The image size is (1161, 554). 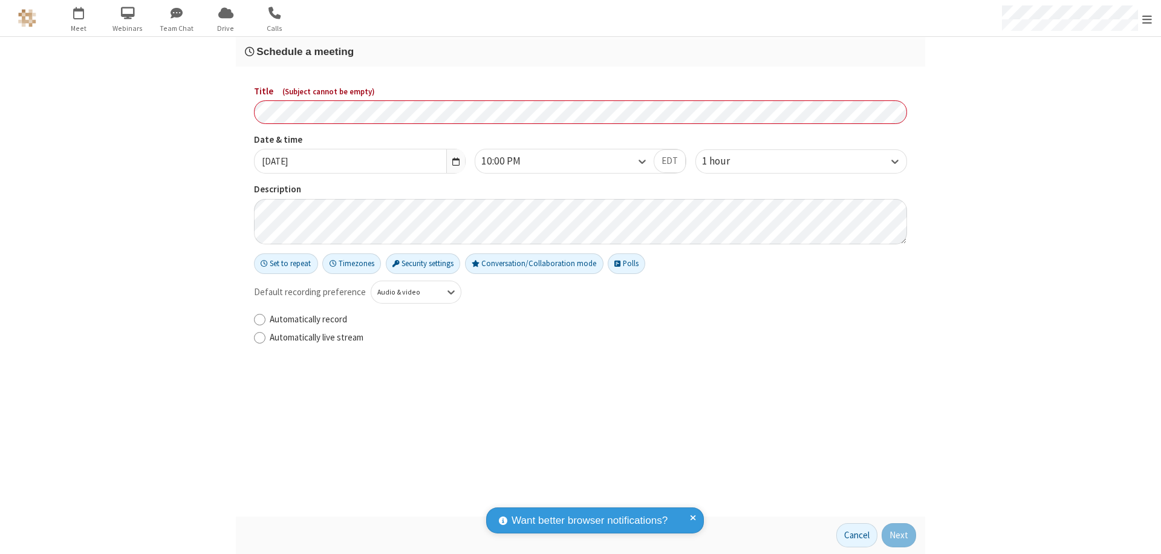 What do you see at coordinates (899, 535) in the screenshot?
I see `button: Next` at bounding box center [899, 535].